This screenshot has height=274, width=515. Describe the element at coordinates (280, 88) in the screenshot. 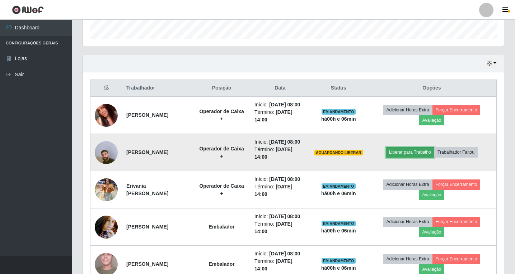

I see `th: Data` at that location.